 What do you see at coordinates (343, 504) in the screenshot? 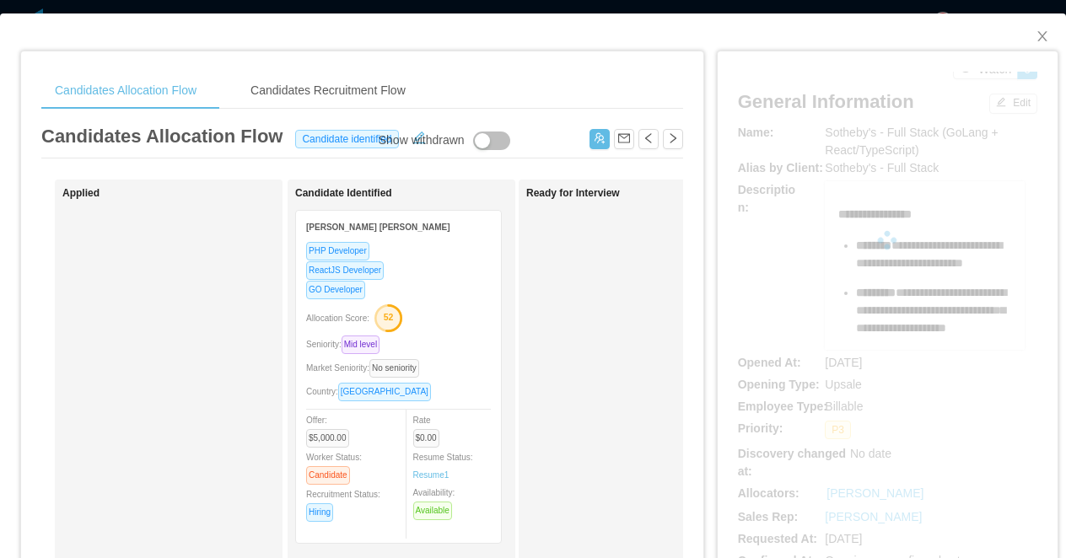
I see `span: Recruitment Status:` at bounding box center [343, 504].